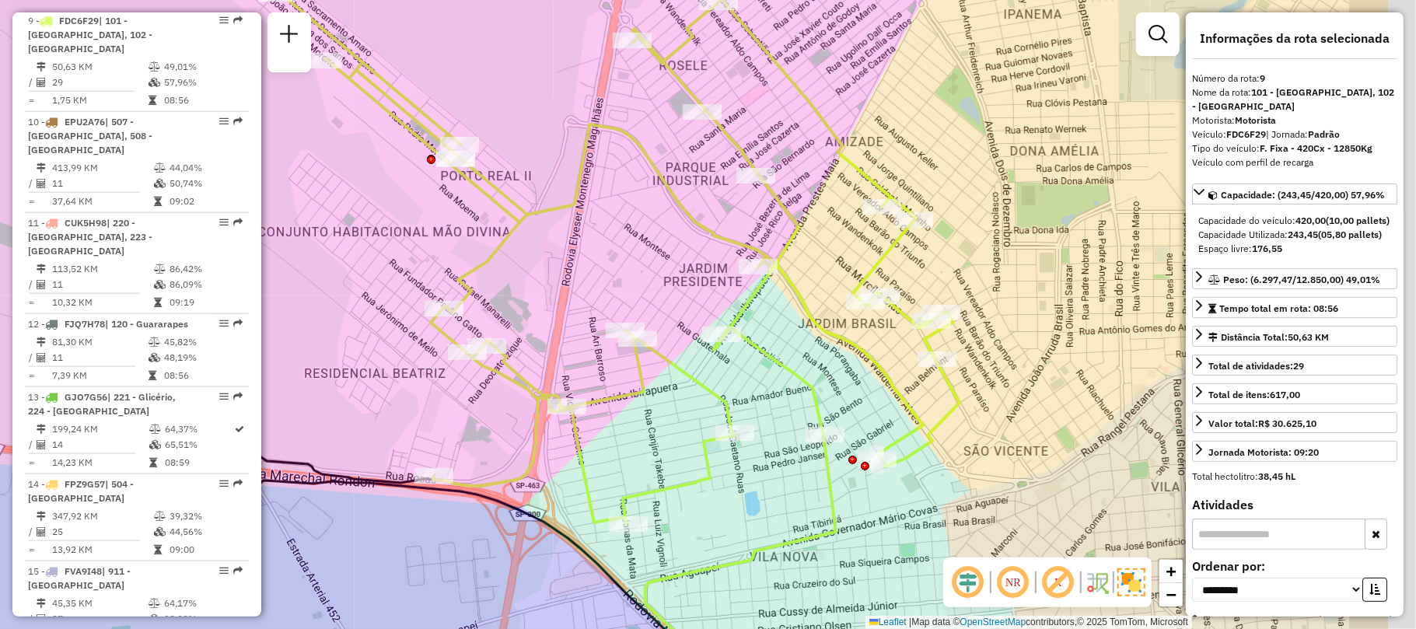  Describe the element at coordinates (102, 550) in the screenshot. I see `td: 13,92 KM` at that location.